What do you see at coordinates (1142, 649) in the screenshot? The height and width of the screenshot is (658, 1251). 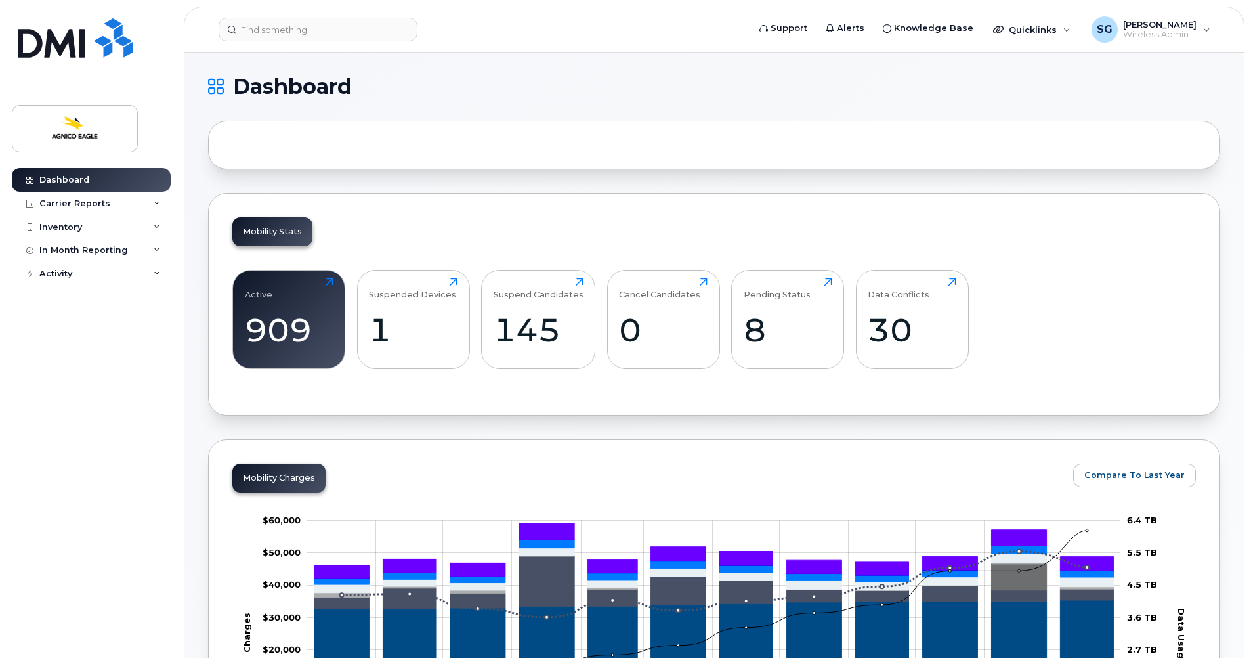 I see `tspan: 2.7 TB` at bounding box center [1142, 649].